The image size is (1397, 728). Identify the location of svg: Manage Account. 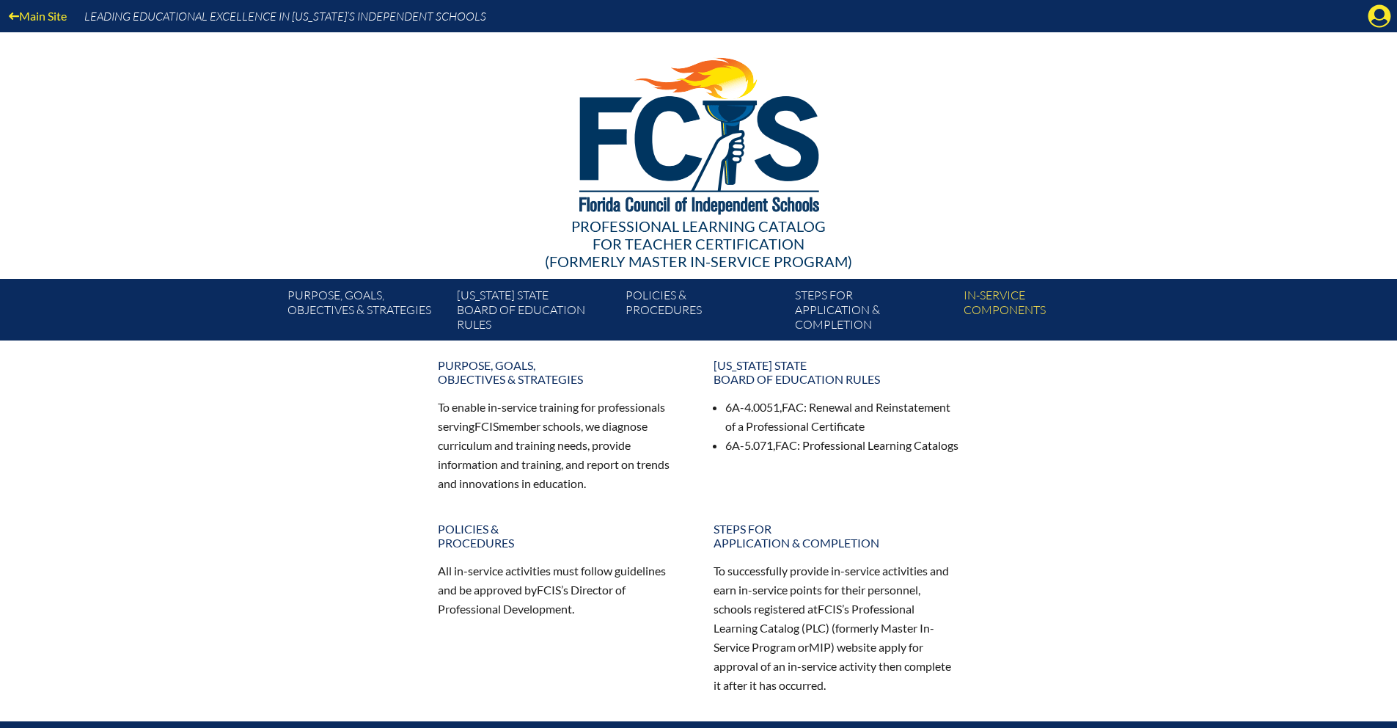
(1380, 16).